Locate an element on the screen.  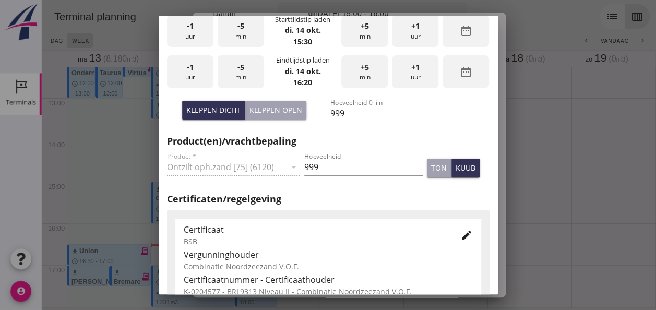
small: m3 is located at coordinates (284, 185).